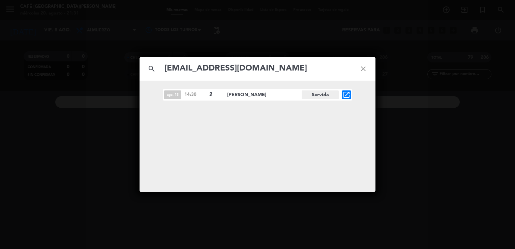 This screenshot has height=249, width=515. I want to click on span: 2, so click(215, 95).